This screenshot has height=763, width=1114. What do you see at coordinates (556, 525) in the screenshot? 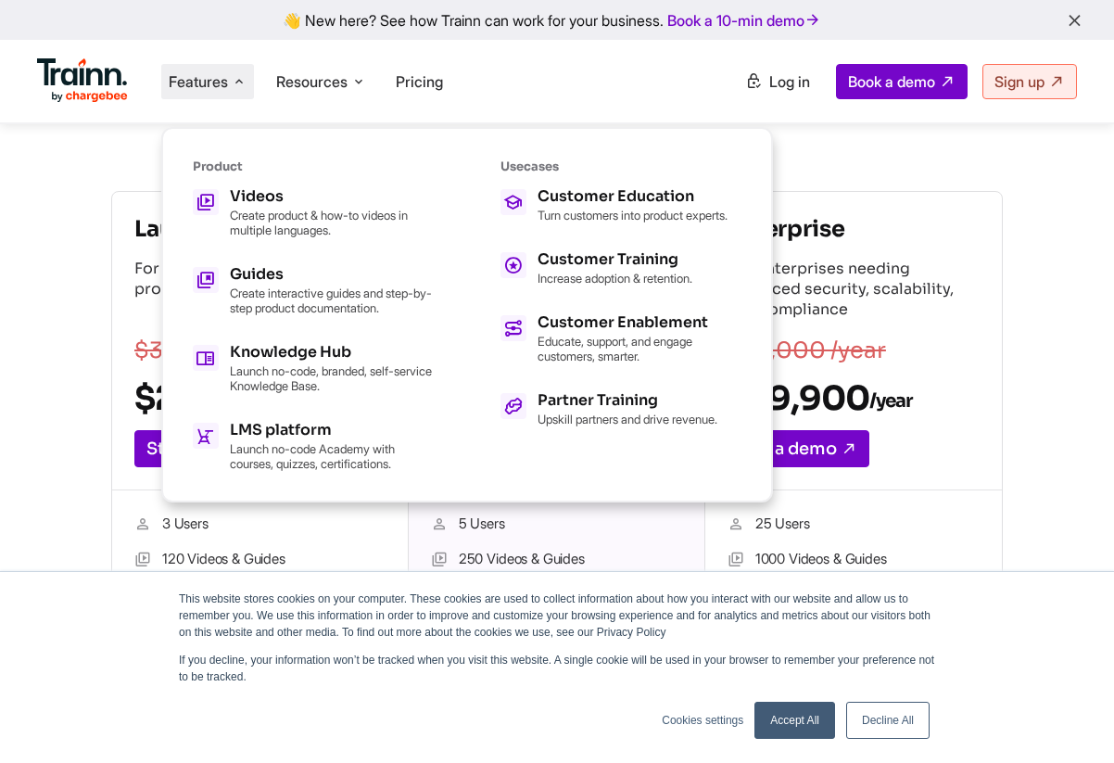
I see `li: 5 Users` at bounding box center [556, 525].